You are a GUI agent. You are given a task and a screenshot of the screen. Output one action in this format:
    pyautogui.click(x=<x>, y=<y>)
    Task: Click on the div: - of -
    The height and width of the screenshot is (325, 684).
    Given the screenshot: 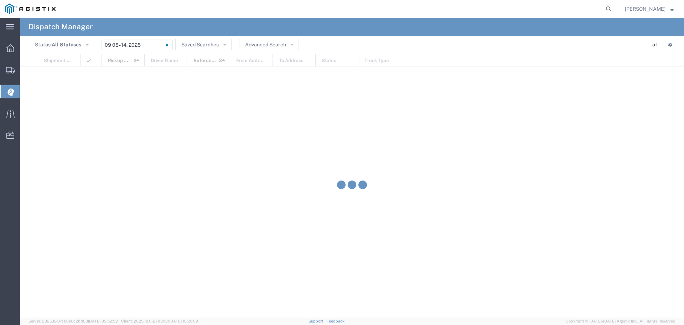 What is the action you would take?
    pyautogui.click(x=656, y=45)
    